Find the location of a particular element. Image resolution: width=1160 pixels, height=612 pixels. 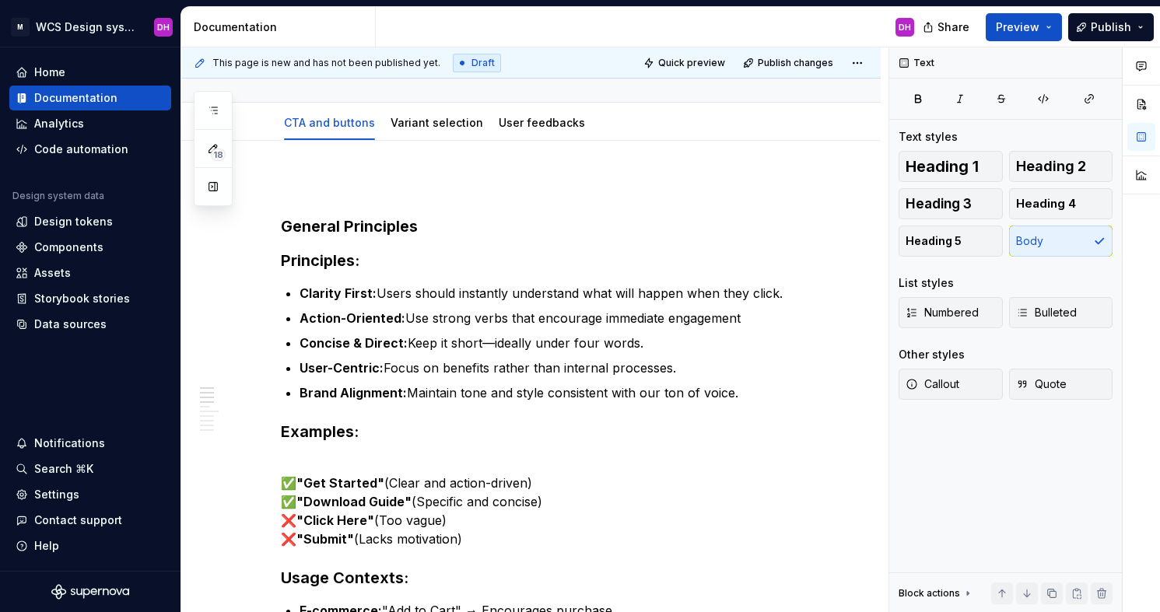

strong: Examples: is located at coordinates (320, 432).